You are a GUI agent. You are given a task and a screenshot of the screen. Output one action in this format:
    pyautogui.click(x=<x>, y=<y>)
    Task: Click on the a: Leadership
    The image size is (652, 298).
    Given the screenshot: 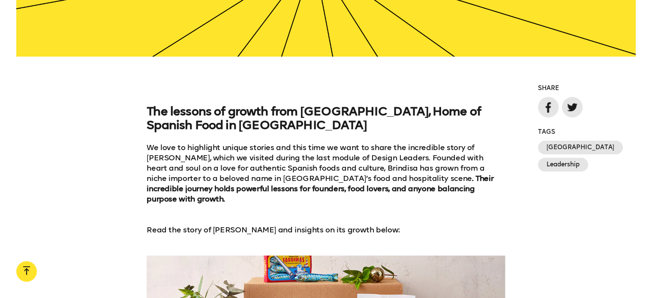 What is the action you would take?
    pyautogui.click(x=563, y=165)
    